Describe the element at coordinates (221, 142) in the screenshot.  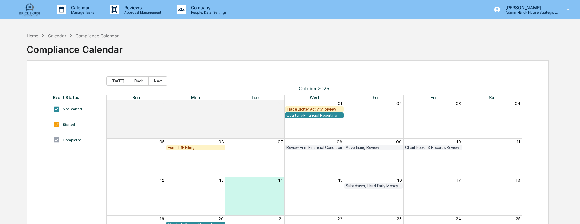
I see `button: 06` at that location.